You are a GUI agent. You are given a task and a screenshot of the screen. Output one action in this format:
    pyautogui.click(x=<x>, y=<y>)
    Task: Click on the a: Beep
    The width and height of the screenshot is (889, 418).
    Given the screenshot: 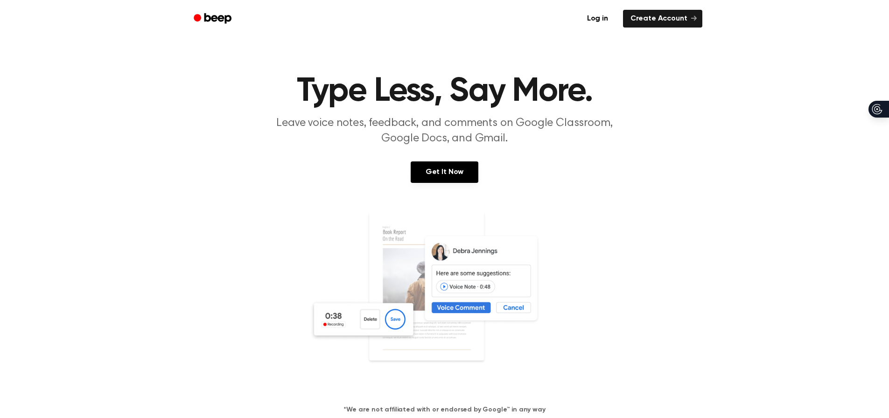 What is the action you would take?
    pyautogui.click(x=213, y=19)
    